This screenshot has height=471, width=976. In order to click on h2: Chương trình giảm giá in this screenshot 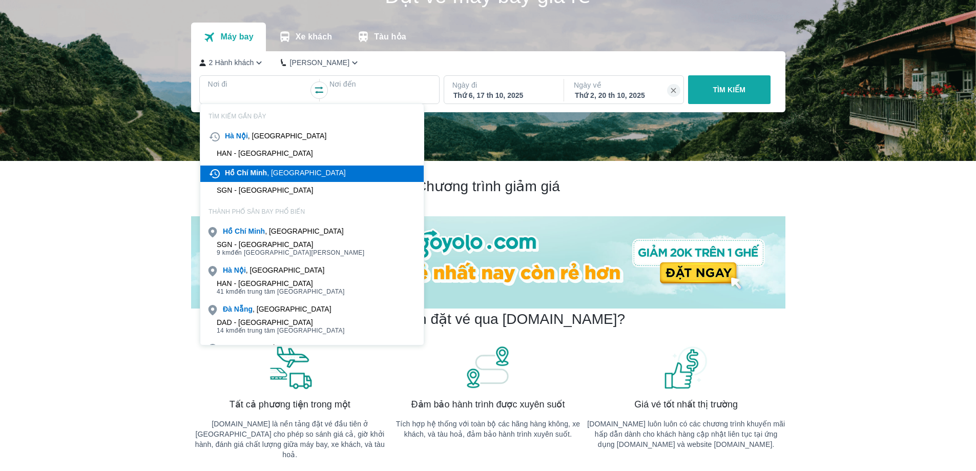, I will do `click(488, 186)`.